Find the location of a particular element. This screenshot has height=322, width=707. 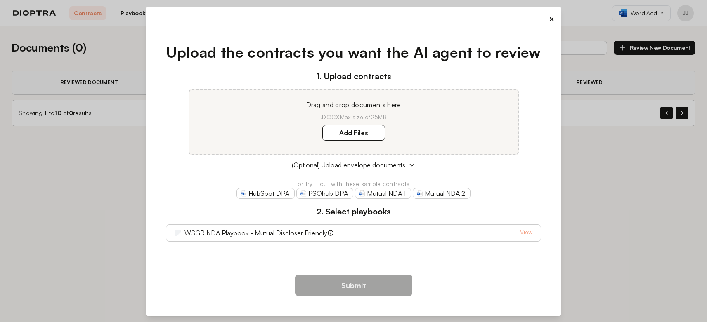

span: (Optional) Upload envelope documents is located at coordinates (348, 165).